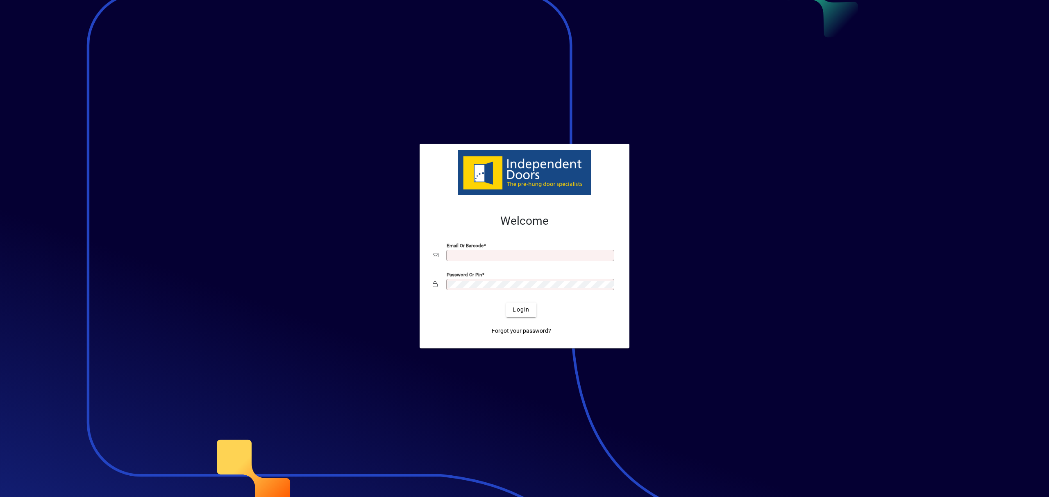  Describe the element at coordinates (521, 310) in the screenshot. I see `span: Login` at that location.